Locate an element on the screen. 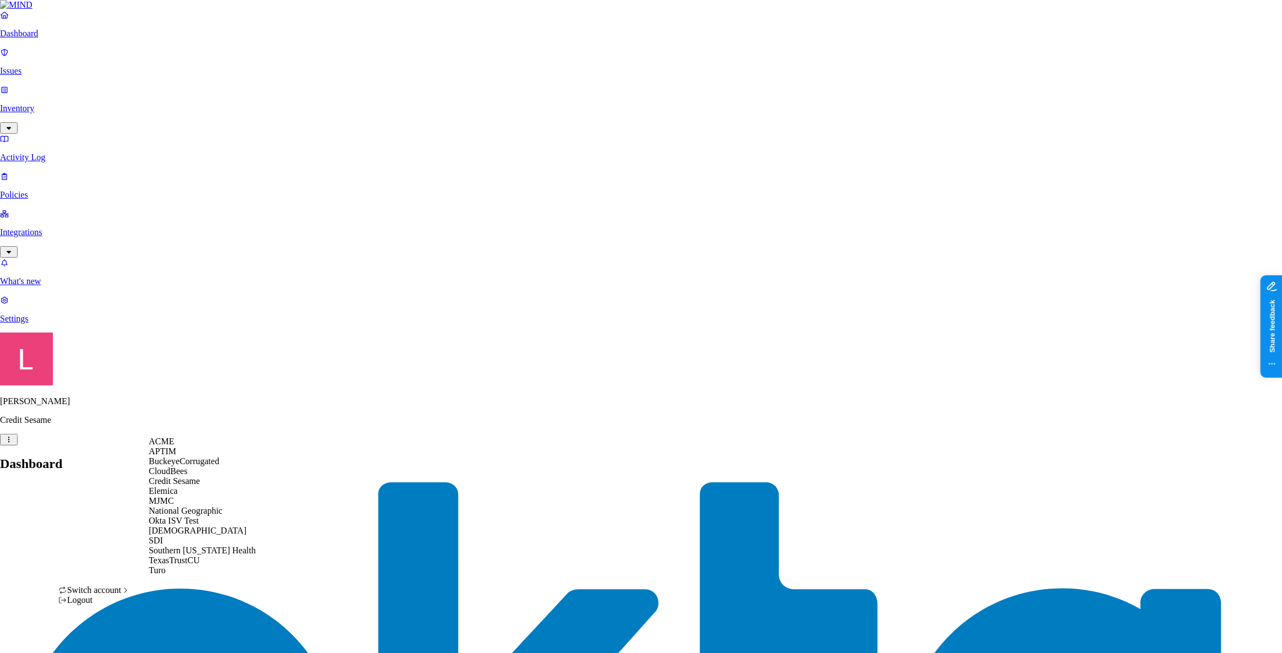  span: SDI is located at coordinates (156, 540).